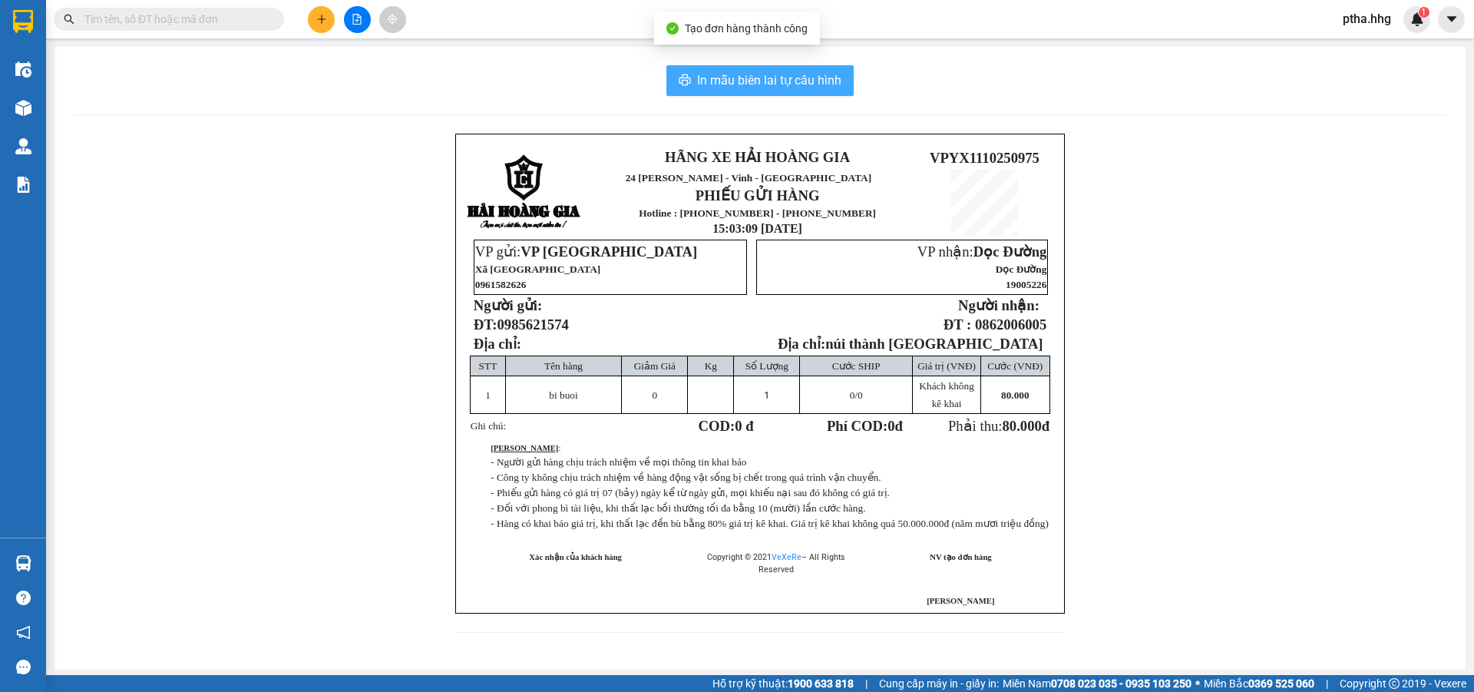  I want to click on strong: HÃNG XE HẢI HOÀNG GIA, so click(757, 157).